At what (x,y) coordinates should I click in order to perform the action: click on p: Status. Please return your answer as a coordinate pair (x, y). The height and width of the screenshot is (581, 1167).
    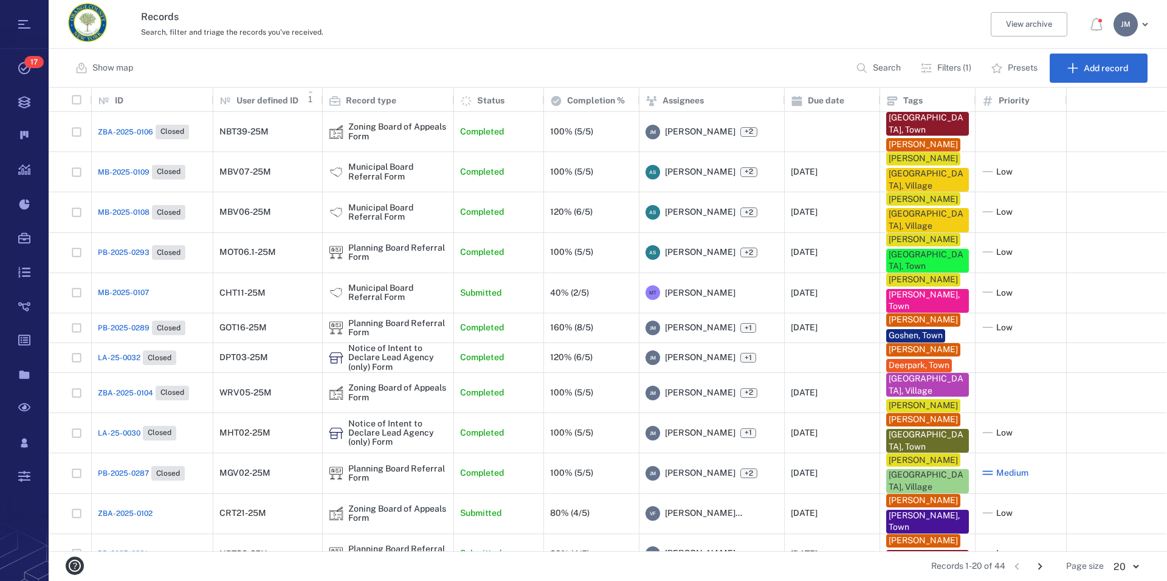
    Looking at the image, I should click on (491, 101).